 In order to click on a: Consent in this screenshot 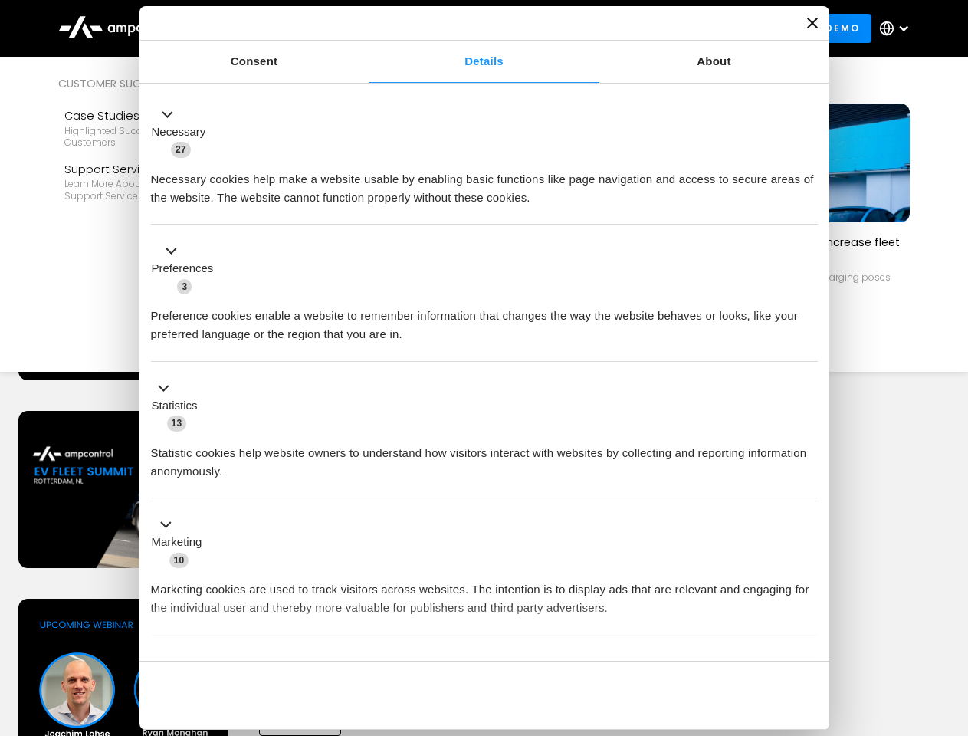, I will do `click(254, 61)`.